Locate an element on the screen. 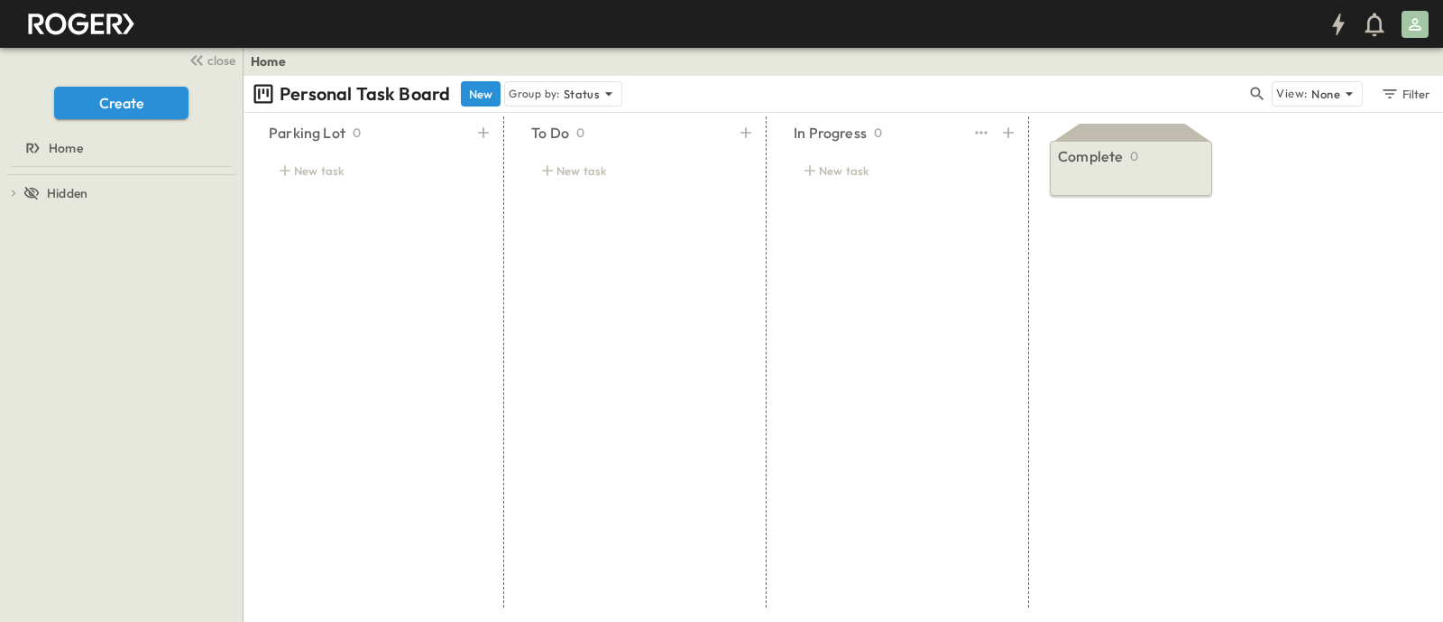 This screenshot has height=622, width=1443. p: Group by: is located at coordinates (534, 94).